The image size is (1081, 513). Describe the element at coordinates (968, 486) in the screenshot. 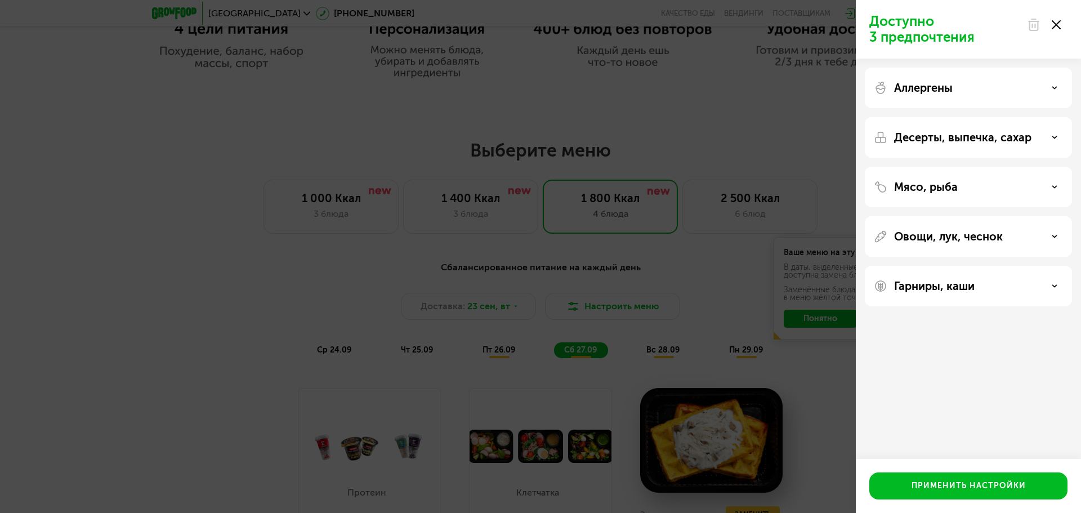

I see `button: Применить настройки` at that location.